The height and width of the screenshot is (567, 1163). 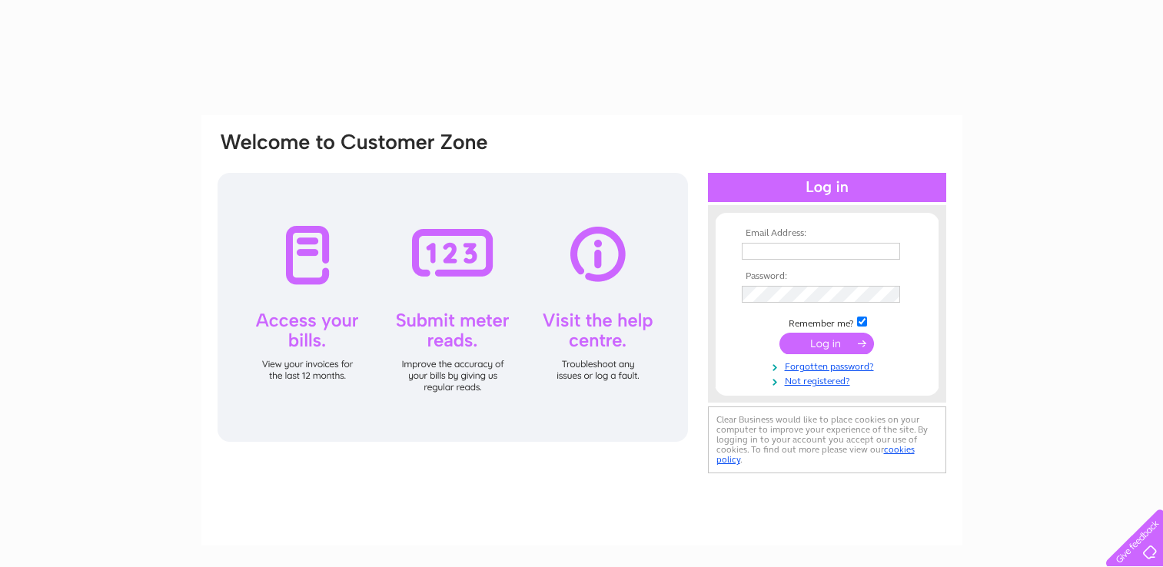 What do you see at coordinates (827, 322) in the screenshot?
I see `td: Remember me?` at bounding box center [827, 322].